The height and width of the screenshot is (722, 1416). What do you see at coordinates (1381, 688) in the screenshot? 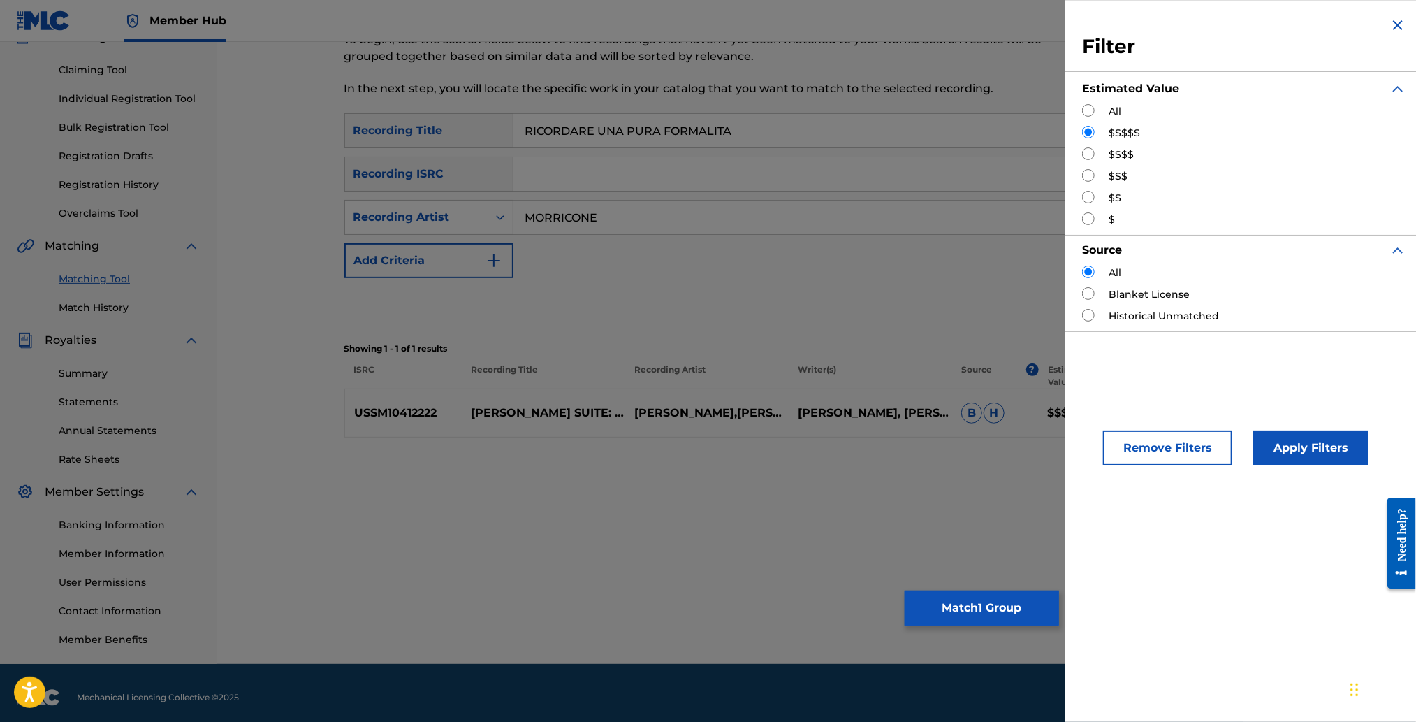
I see `div: Widget chat` at bounding box center [1381, 688].